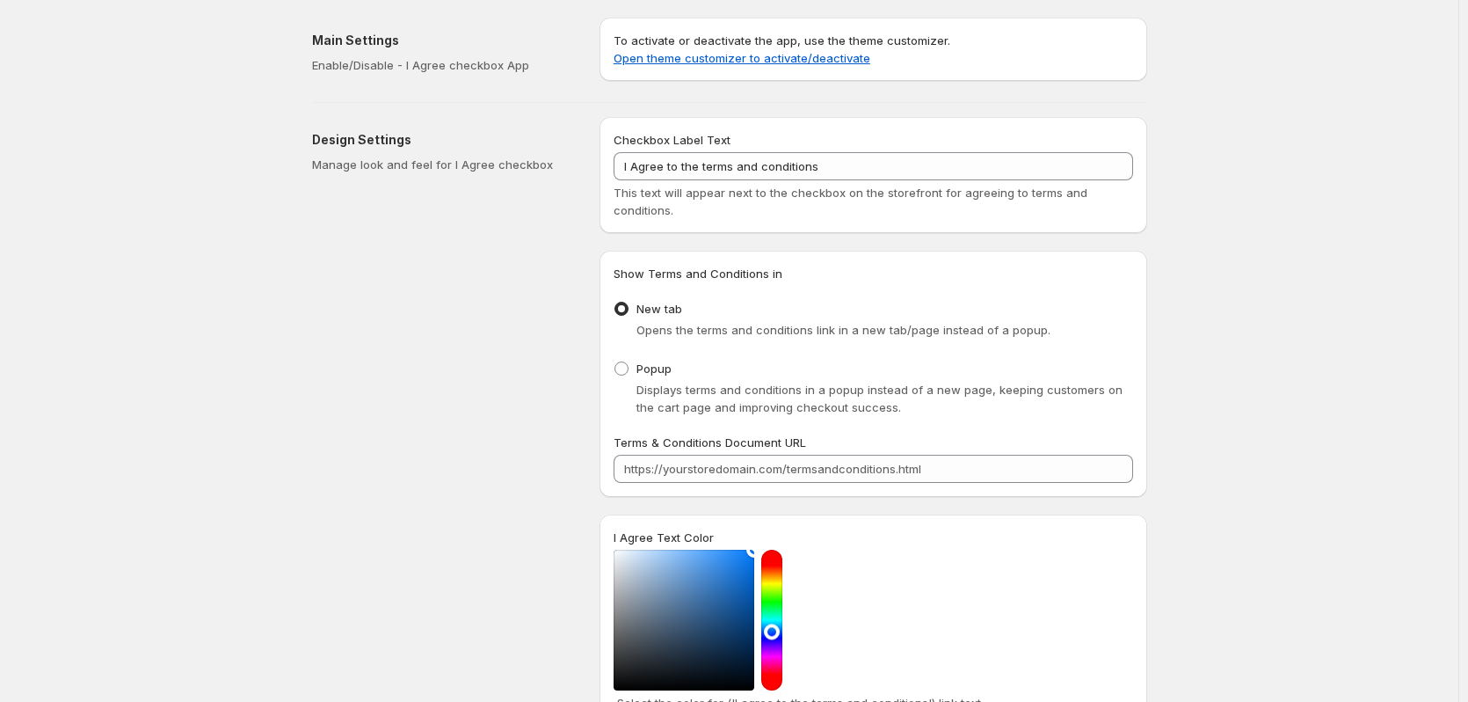 The height and width of the screenshot is (702, 1468). What do you see at coordinates (850, 201) in the screenshot?
I see `span: This text will appear next to the checkbox on the storefront for agreeing to terms and conditions.` at bounding box center [850, 201].